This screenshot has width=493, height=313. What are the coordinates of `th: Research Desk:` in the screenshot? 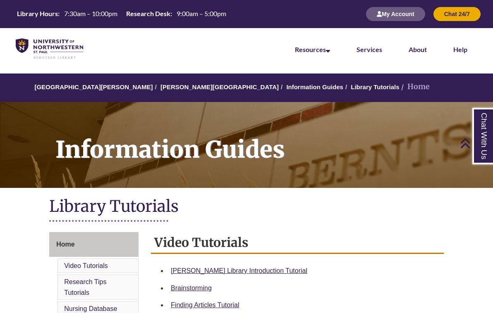 It's located at (148, 14).